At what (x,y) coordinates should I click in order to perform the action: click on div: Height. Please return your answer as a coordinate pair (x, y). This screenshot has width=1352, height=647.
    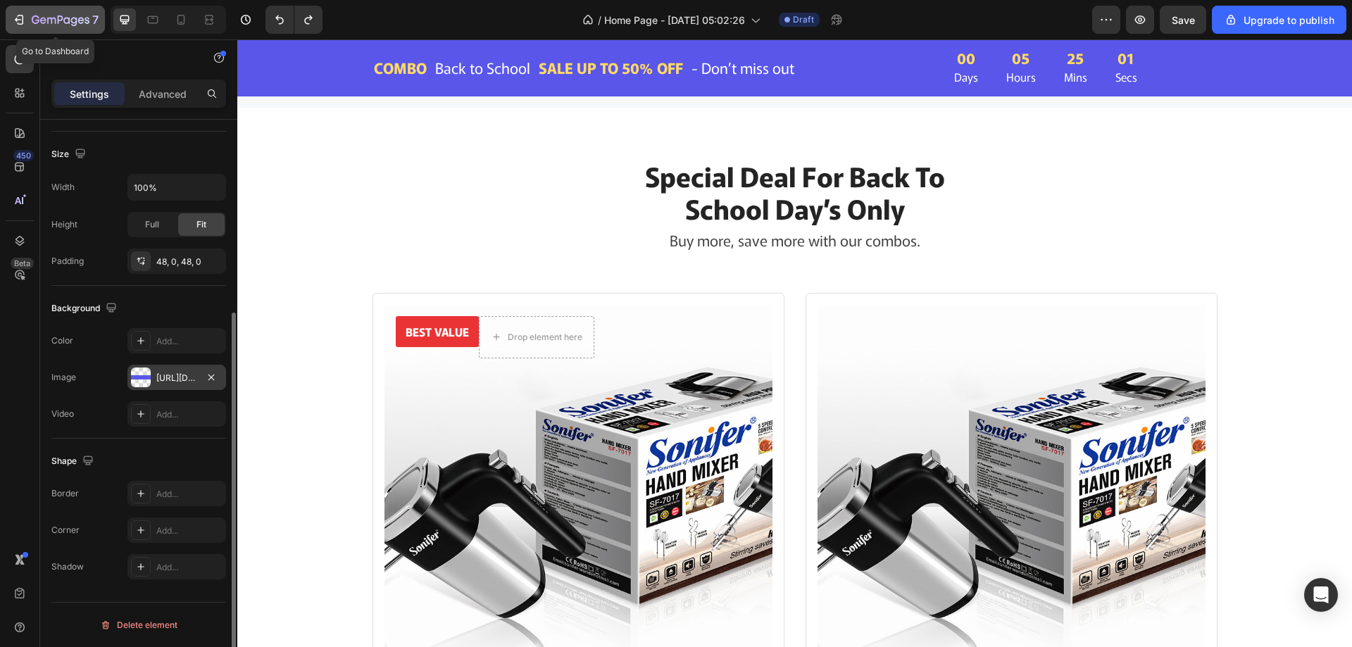
    Looking at the image, I should click on (64, 225).